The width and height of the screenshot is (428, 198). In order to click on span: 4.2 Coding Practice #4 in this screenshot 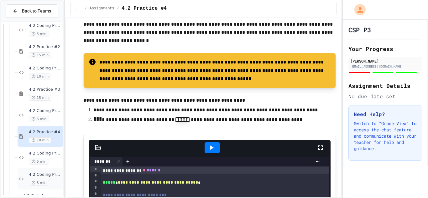, I will do `click(45, 153)`.